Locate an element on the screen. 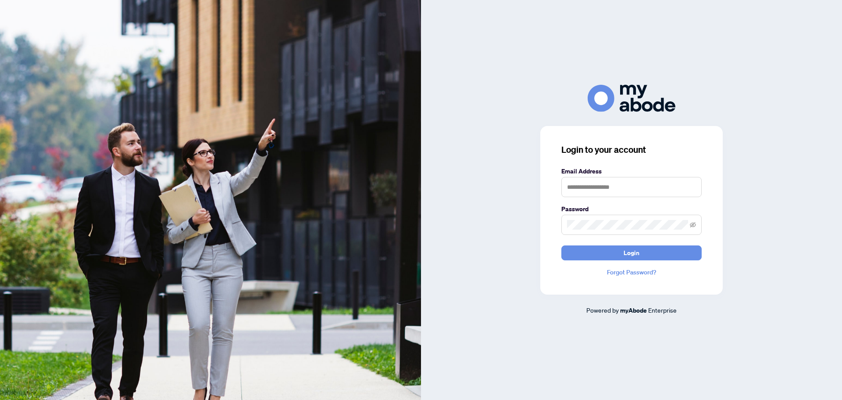 The image size is (842, 400). label: Email Address is located at coordinates (632, 171).